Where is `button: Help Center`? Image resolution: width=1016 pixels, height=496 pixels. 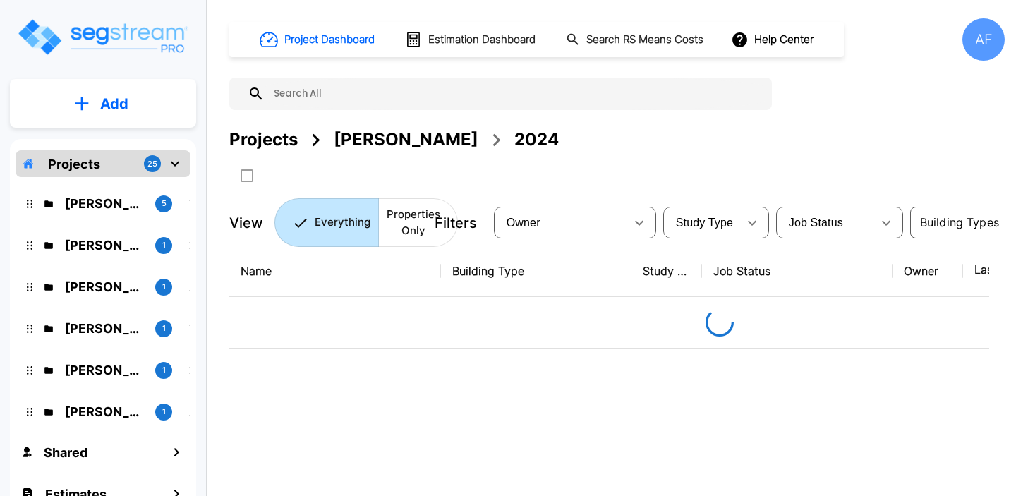 button: Help Center is located at coordinates (773, 40).